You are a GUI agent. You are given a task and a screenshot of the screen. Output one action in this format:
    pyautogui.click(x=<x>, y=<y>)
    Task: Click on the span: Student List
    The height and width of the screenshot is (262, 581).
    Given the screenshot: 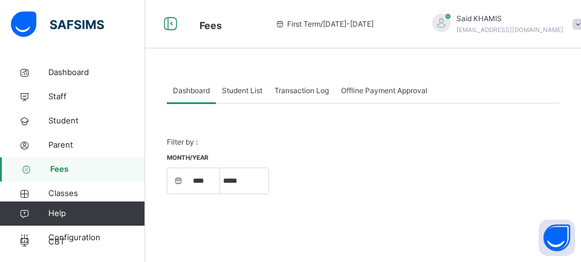 What is the action you would take?
    pyautogui.click(x=242, y=91)
    